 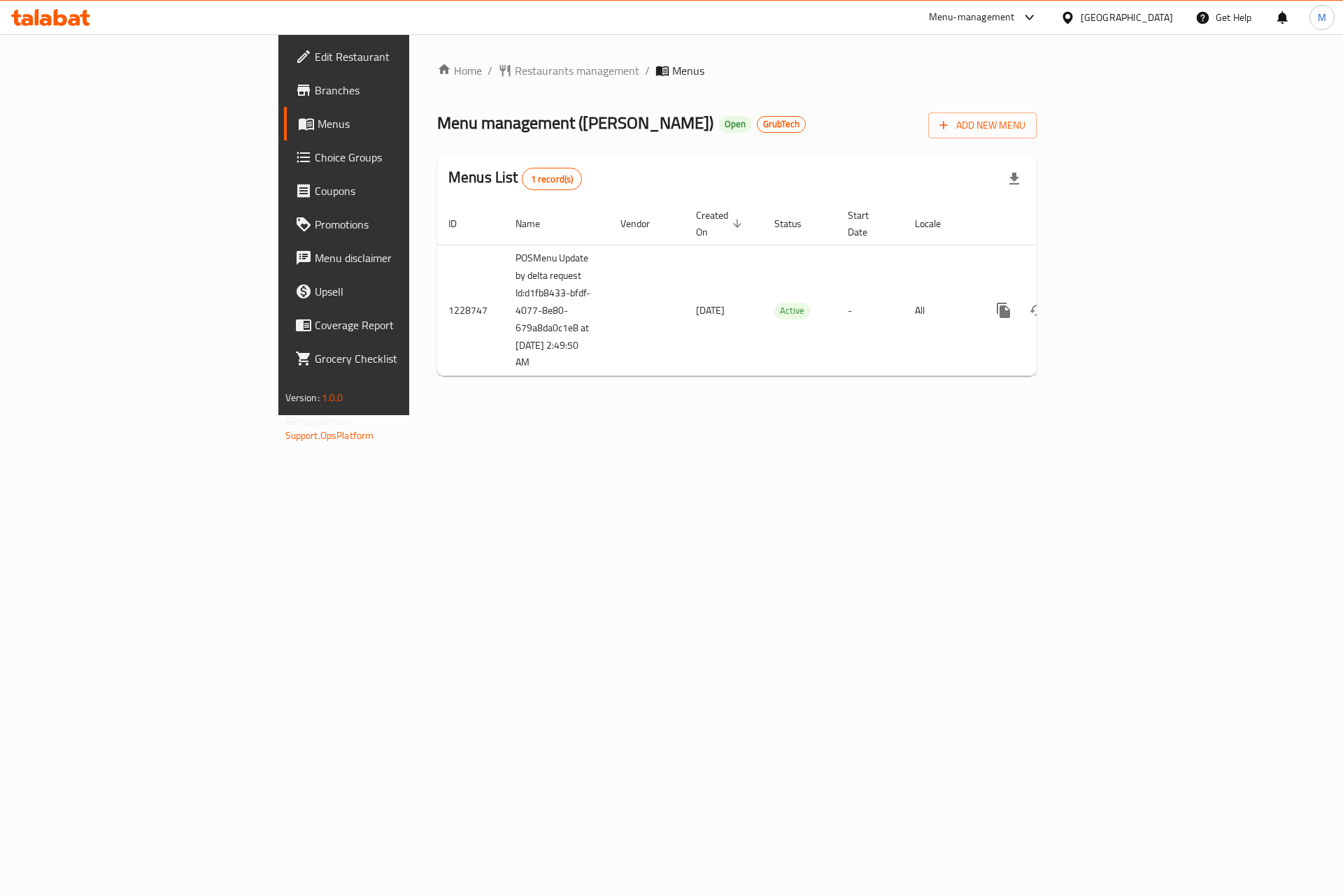 I want to click on a: Branches, so click(x=393, y=90).